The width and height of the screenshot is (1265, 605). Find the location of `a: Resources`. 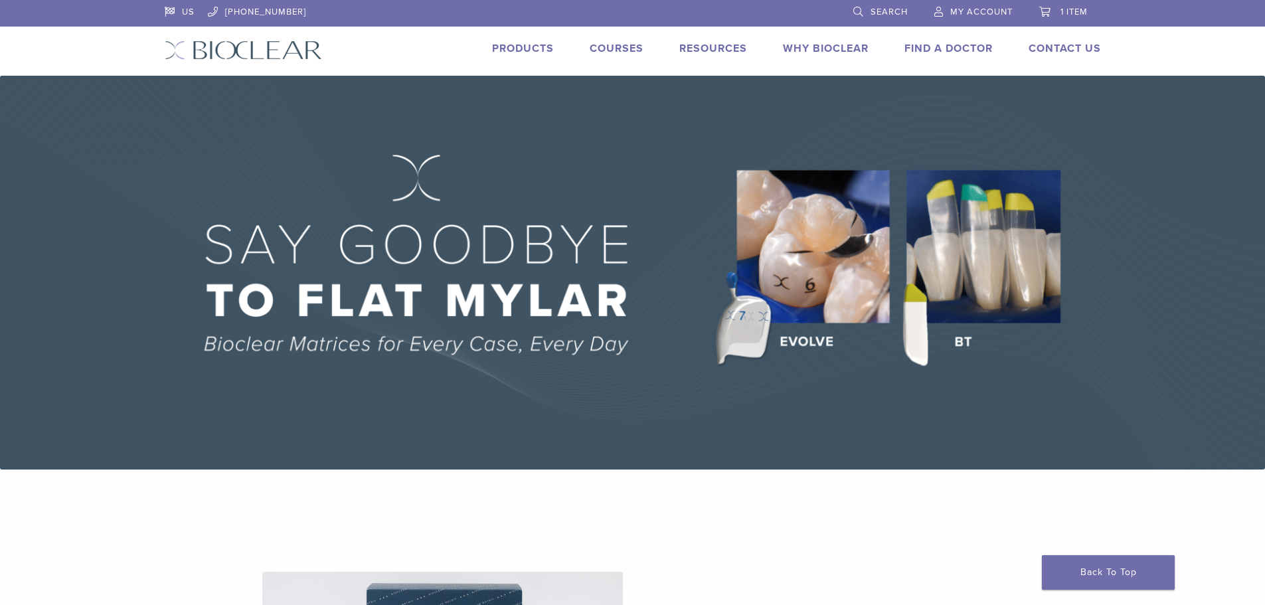

a: Resources is located at coordinates (713, 48).